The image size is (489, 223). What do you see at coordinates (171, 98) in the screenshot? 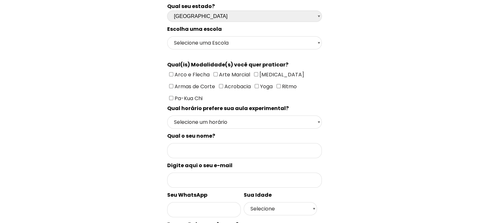
I see `input: Pa-Kua Chi` at bounding box center [171, 98].